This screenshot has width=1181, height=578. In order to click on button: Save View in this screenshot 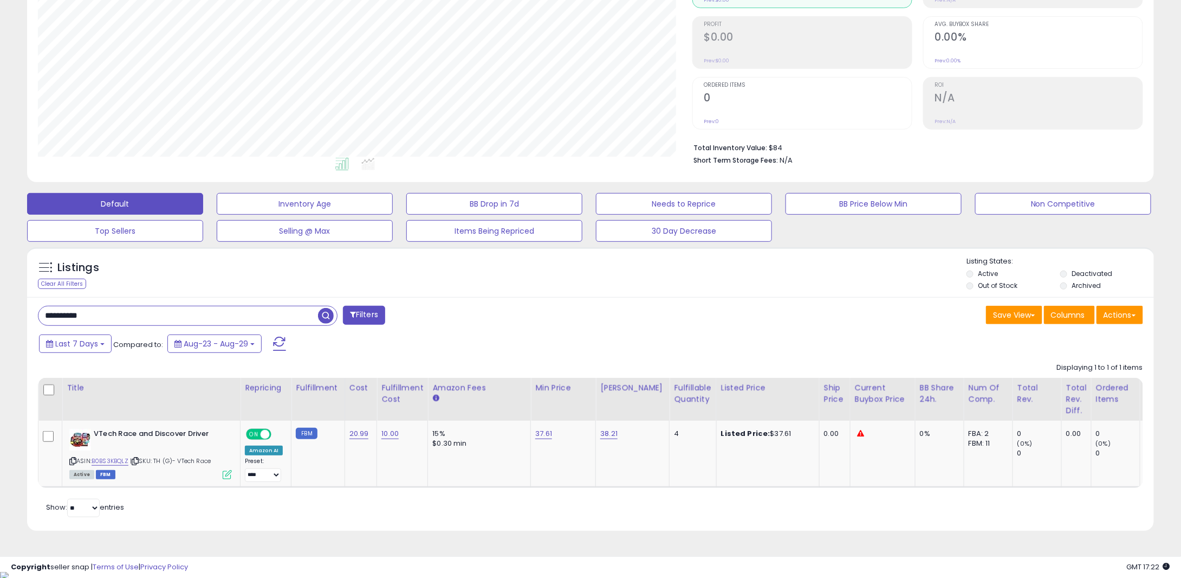, I will do `click(1015, 315)`.